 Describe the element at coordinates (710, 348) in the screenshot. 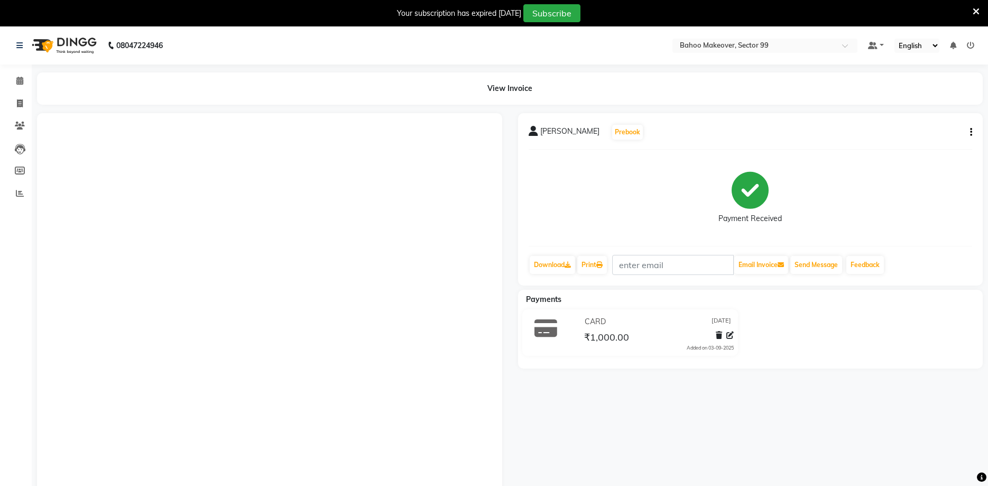

I see `div: Added on 03-09-2025` at that location.